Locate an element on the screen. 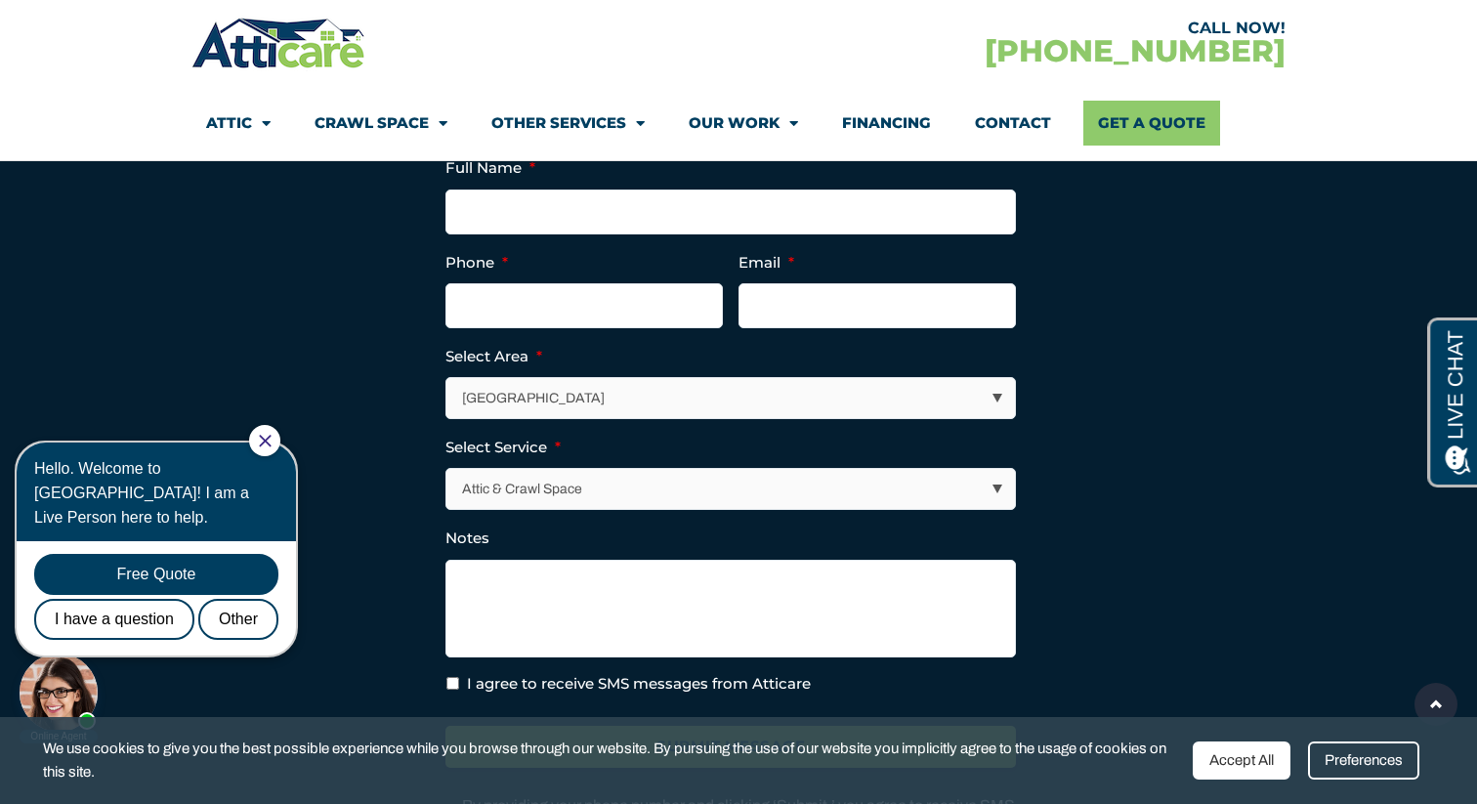 The width and height of the screenshot is (1477, 804). div: CALL NOW! is located at coordinates (1012, 28).